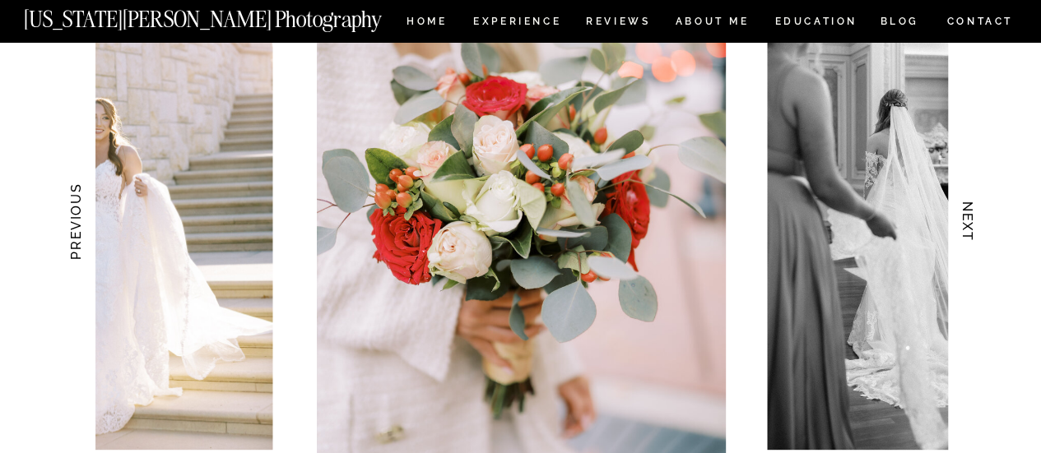 The width and height of the screenshot is (1041, 453). What do you see at coordinates (74, 222) in the screenshot?
I see `h3: PREVIOUS` at bounding box center [74, 222].